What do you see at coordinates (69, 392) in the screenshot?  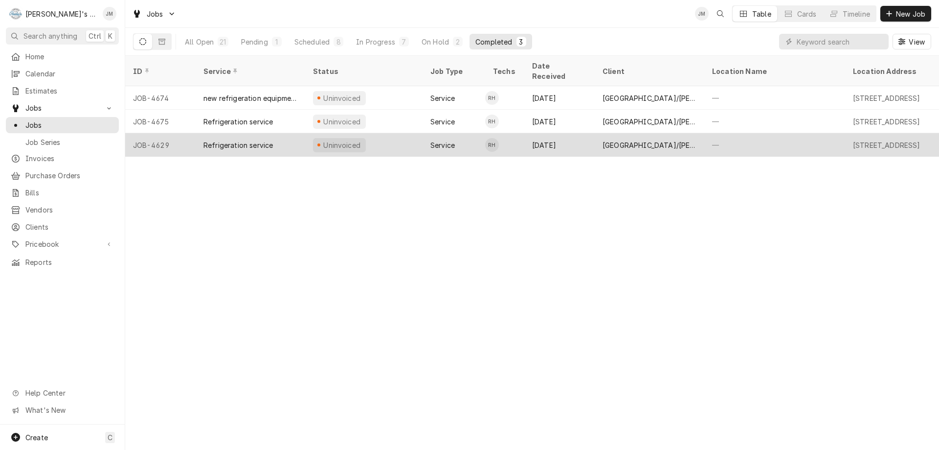 I see `span: Help Center` at bounding box center [69, 392].